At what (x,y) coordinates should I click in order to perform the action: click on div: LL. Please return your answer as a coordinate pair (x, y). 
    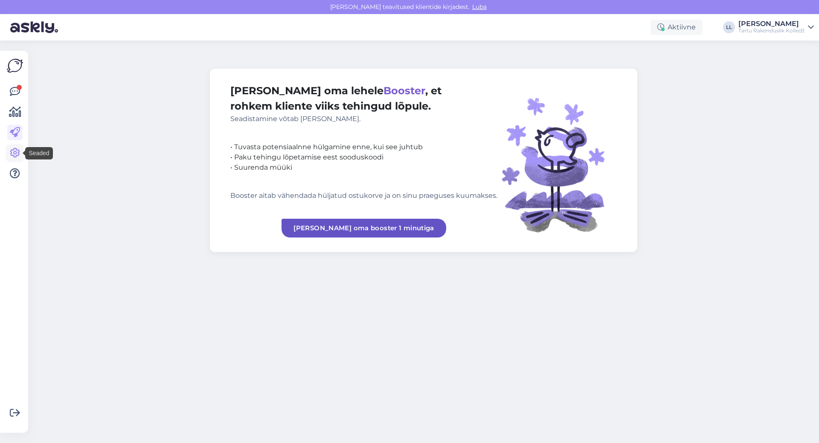
    Looking at the image, I should click on (729, 27).